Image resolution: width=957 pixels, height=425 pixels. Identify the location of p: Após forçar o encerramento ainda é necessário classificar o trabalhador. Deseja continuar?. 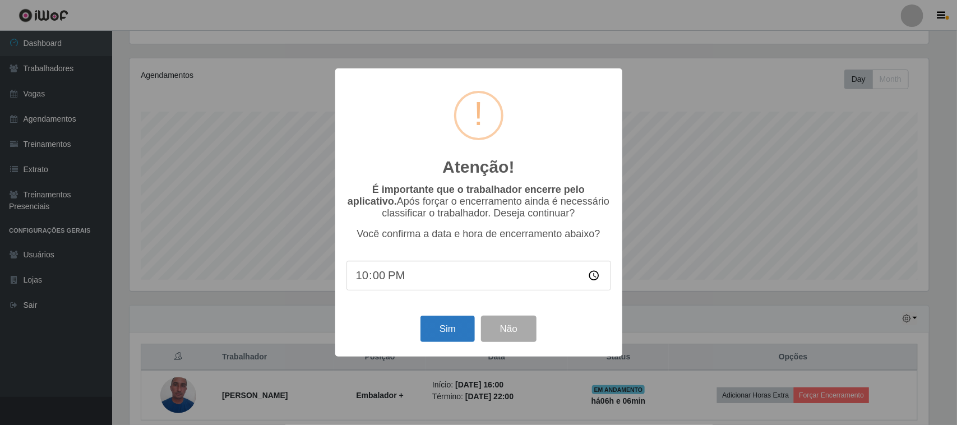
(479, 201).